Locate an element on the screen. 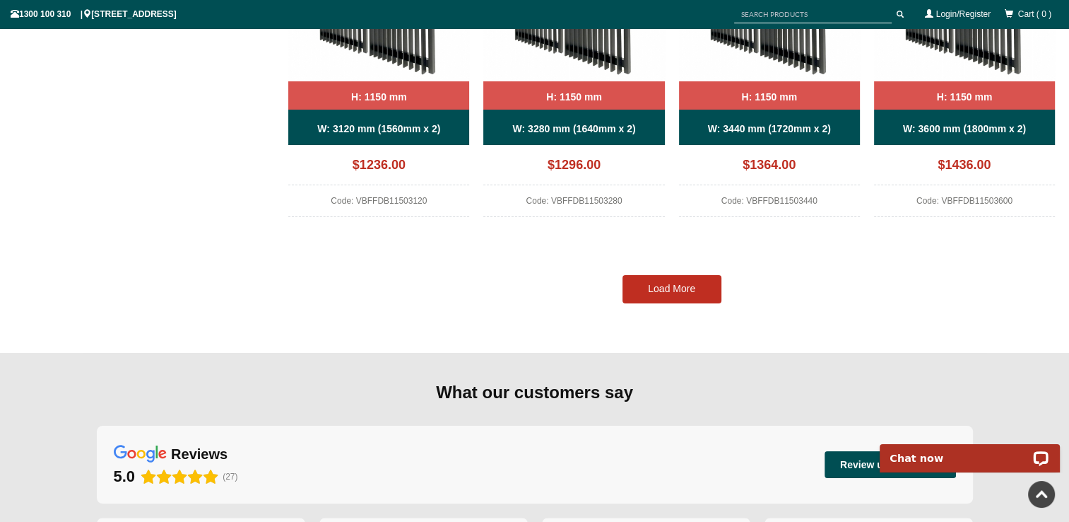 The image size is (1069, 522). button: Review us on Google is located at coordinates (891, 464).